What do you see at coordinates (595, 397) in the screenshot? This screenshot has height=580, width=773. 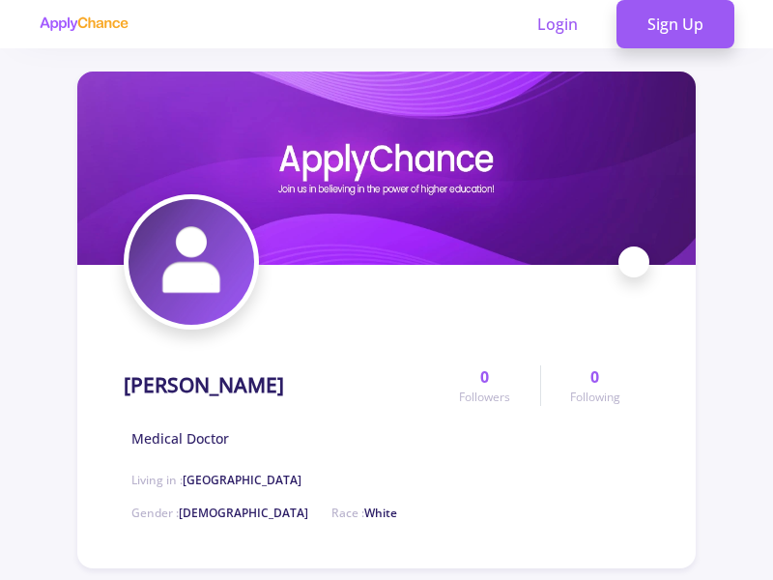 I see `span: Following` at bounding box center [595, 397].